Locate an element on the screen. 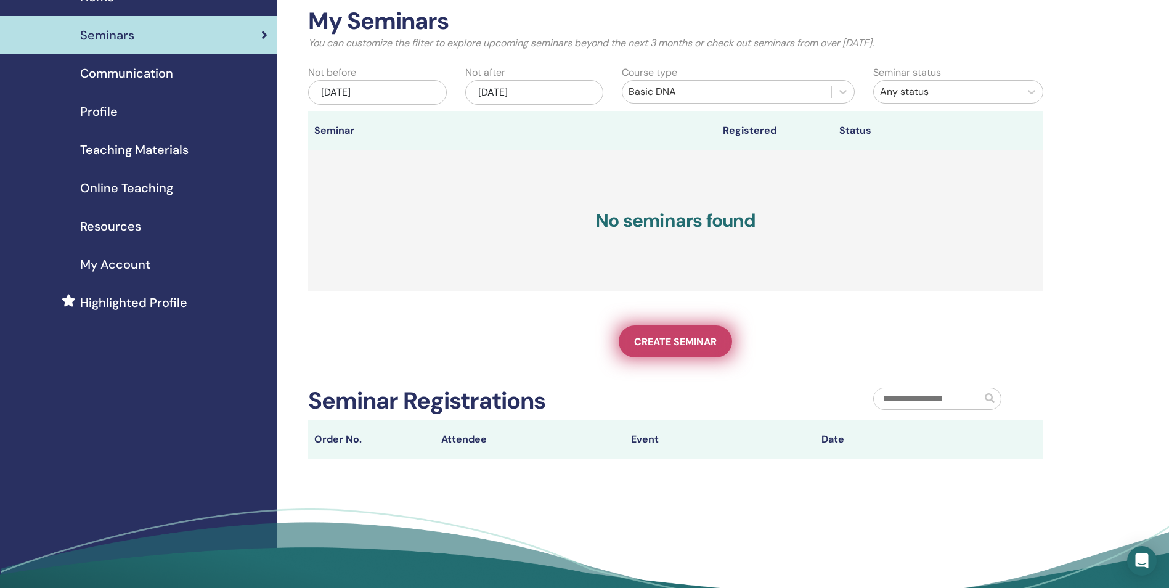  a: Create seminar is located at coordinates (675, 341).